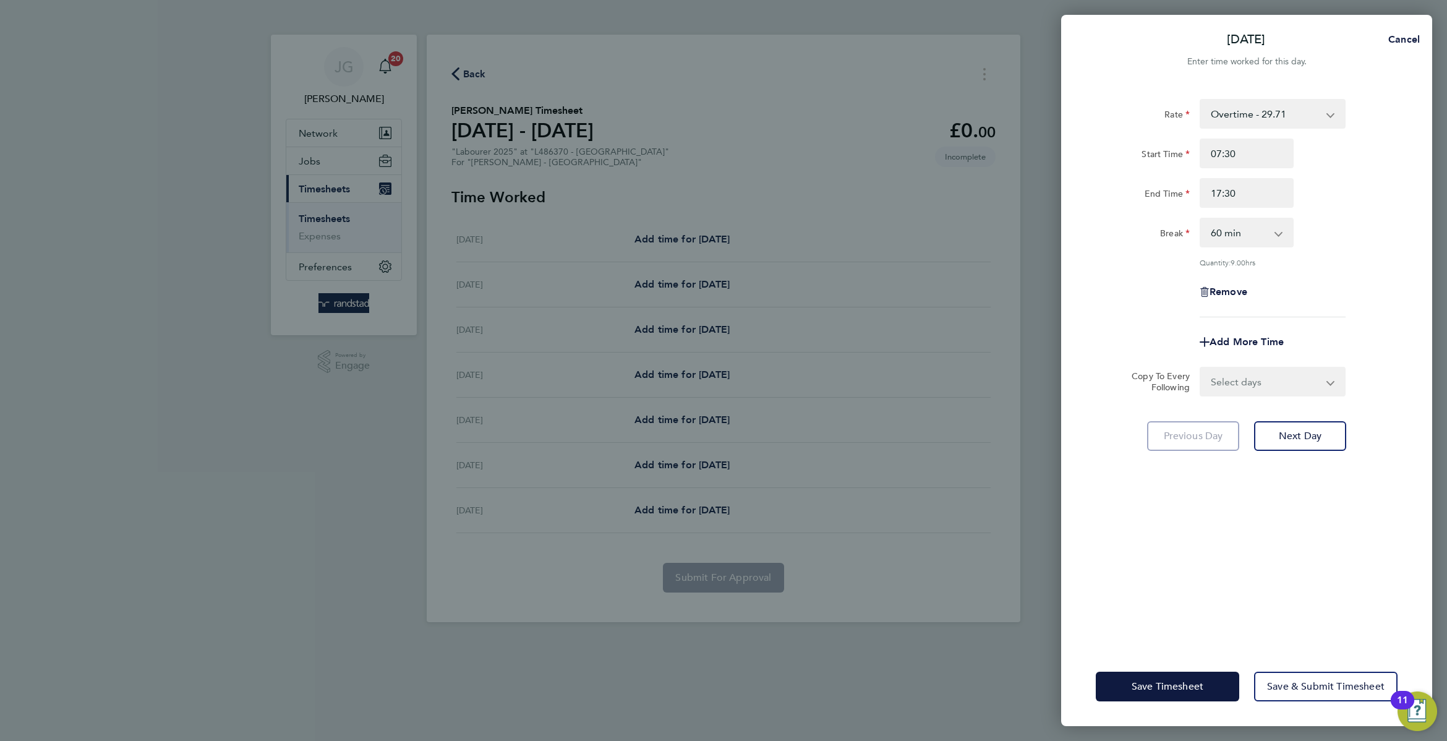  What do you see at coordinates (1166, 156) in the screenshot?
I see `label: Start Time` at bounding box center [1166, 156].